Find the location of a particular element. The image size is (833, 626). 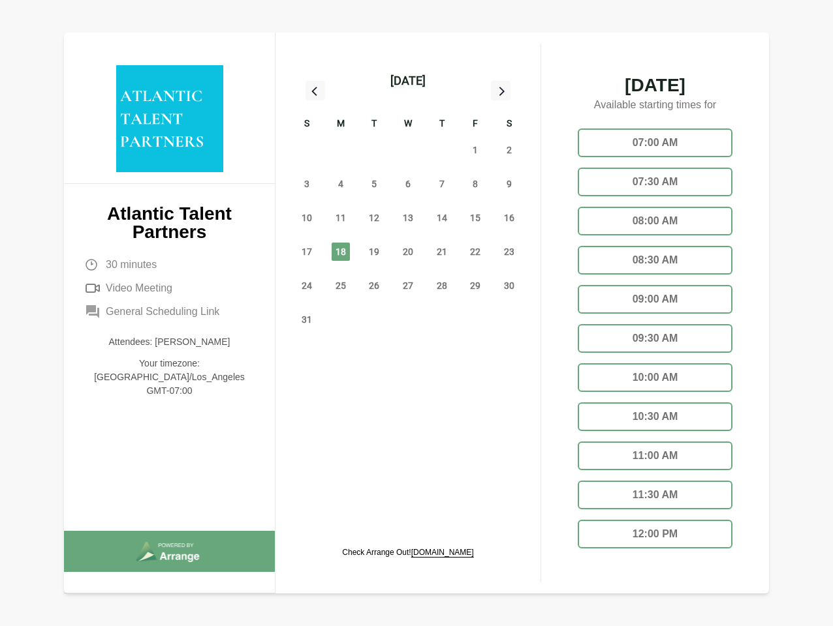

span: Thursday, August 14, 2025 is located at coordinates (442, 218).